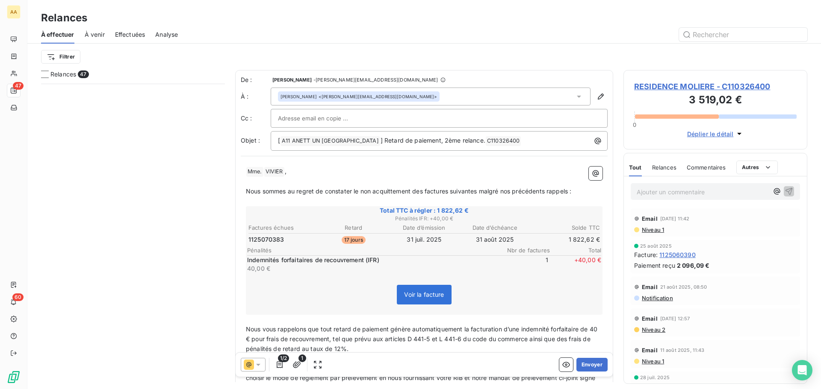 The width and height of the screenshot is (821, 389). Describe the element at coordinates (503, 141) in the screenshot. I see `span: C110326400` at that location.